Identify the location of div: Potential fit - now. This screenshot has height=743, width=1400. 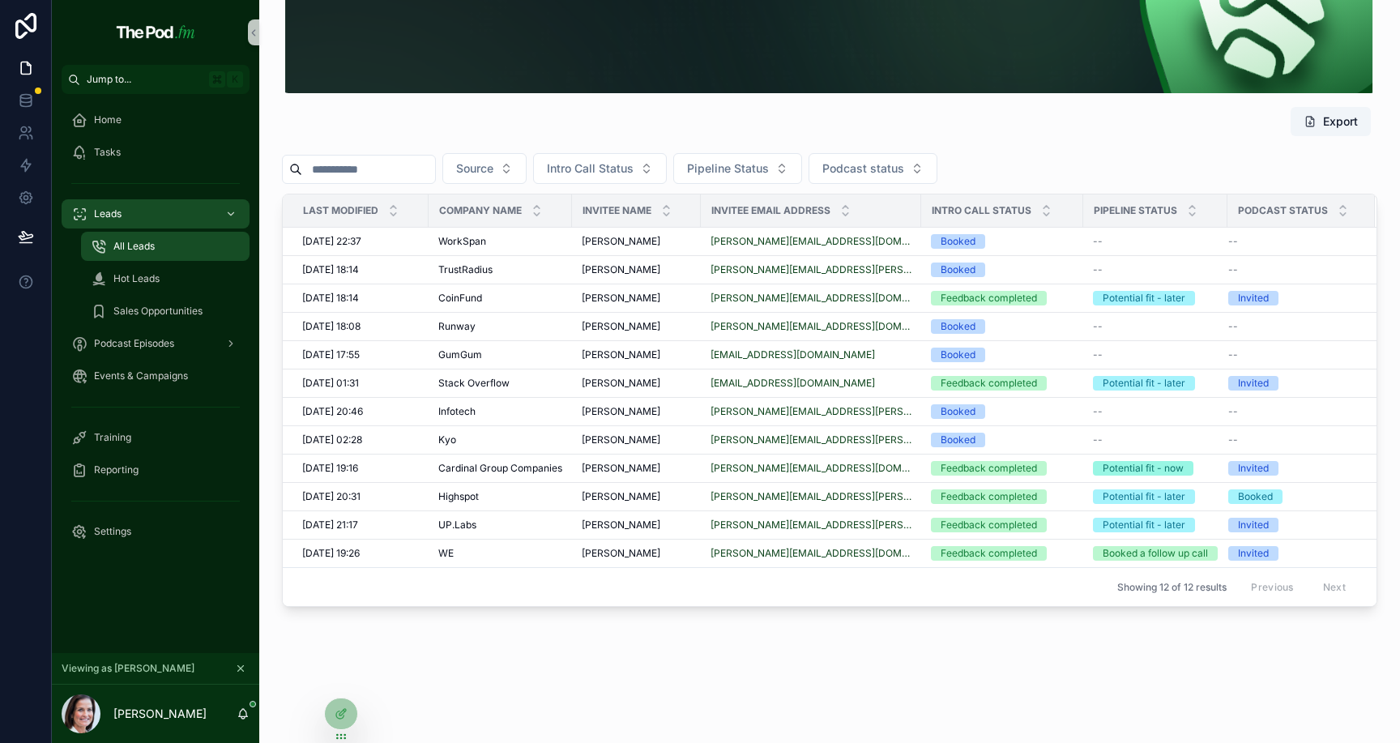
(1143, 468).